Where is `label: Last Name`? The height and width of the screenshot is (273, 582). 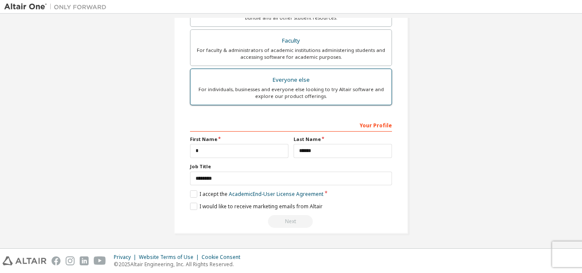 label: Last Name is located at coordinates (343, 139).